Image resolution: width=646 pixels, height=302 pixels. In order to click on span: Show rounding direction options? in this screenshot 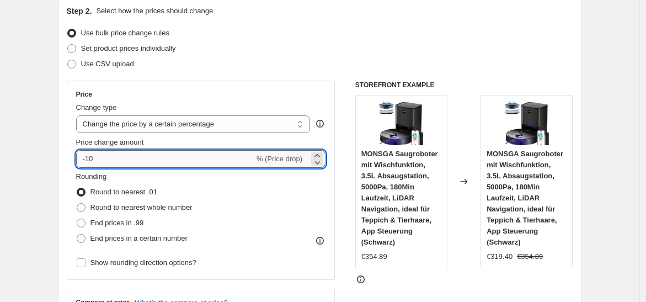, I will do `click(143, 262)`.